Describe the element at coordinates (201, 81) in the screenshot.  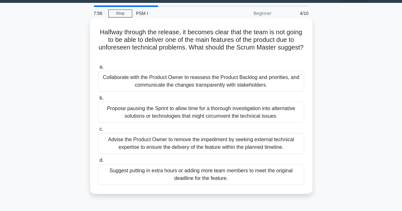
I see `div: Collaborate with the Product Owner to reassess the Product Backlog and priorities, and communicat...` at that location.